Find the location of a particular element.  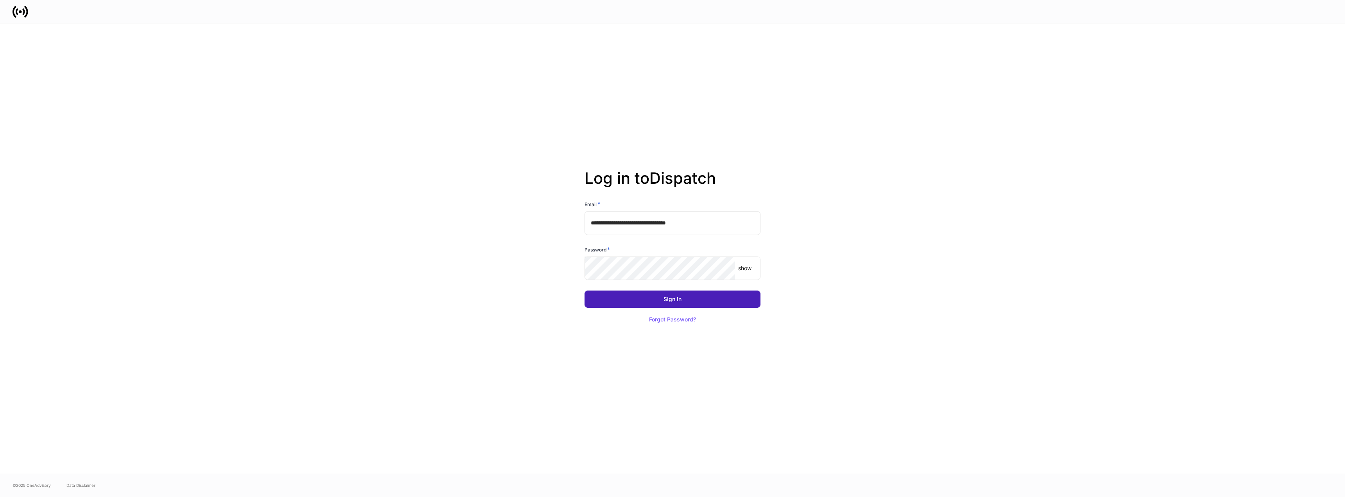

h6: Password is located at coordinates (597, 250).